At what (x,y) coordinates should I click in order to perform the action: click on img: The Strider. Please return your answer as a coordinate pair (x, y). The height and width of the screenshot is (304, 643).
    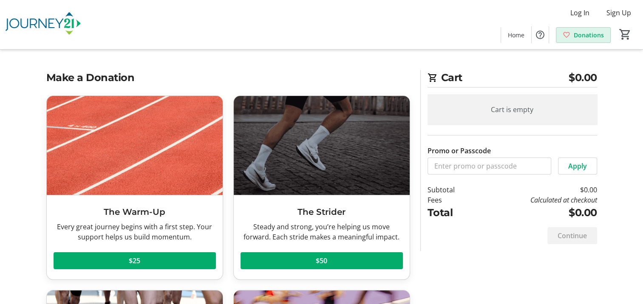
    Looking at the image, I should click on (322, 145).